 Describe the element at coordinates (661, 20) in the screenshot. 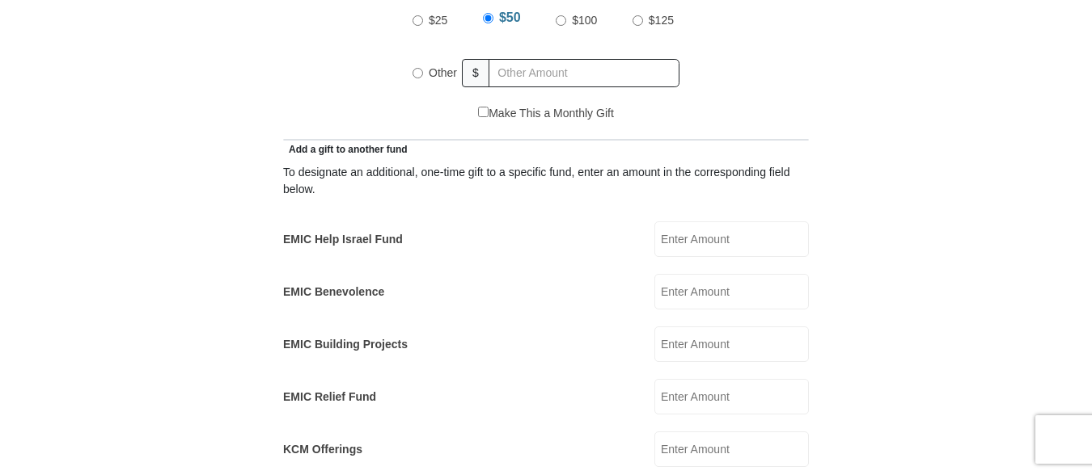

I see `span: $125` at that location.